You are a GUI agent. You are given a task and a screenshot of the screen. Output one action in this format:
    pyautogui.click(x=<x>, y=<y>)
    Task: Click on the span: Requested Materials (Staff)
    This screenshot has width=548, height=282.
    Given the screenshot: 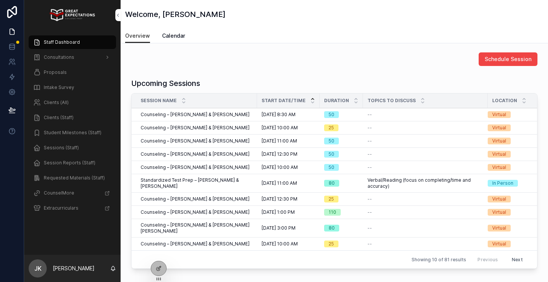 What is the action you would take?
    pyautogui.click(x=74, y=178)
    